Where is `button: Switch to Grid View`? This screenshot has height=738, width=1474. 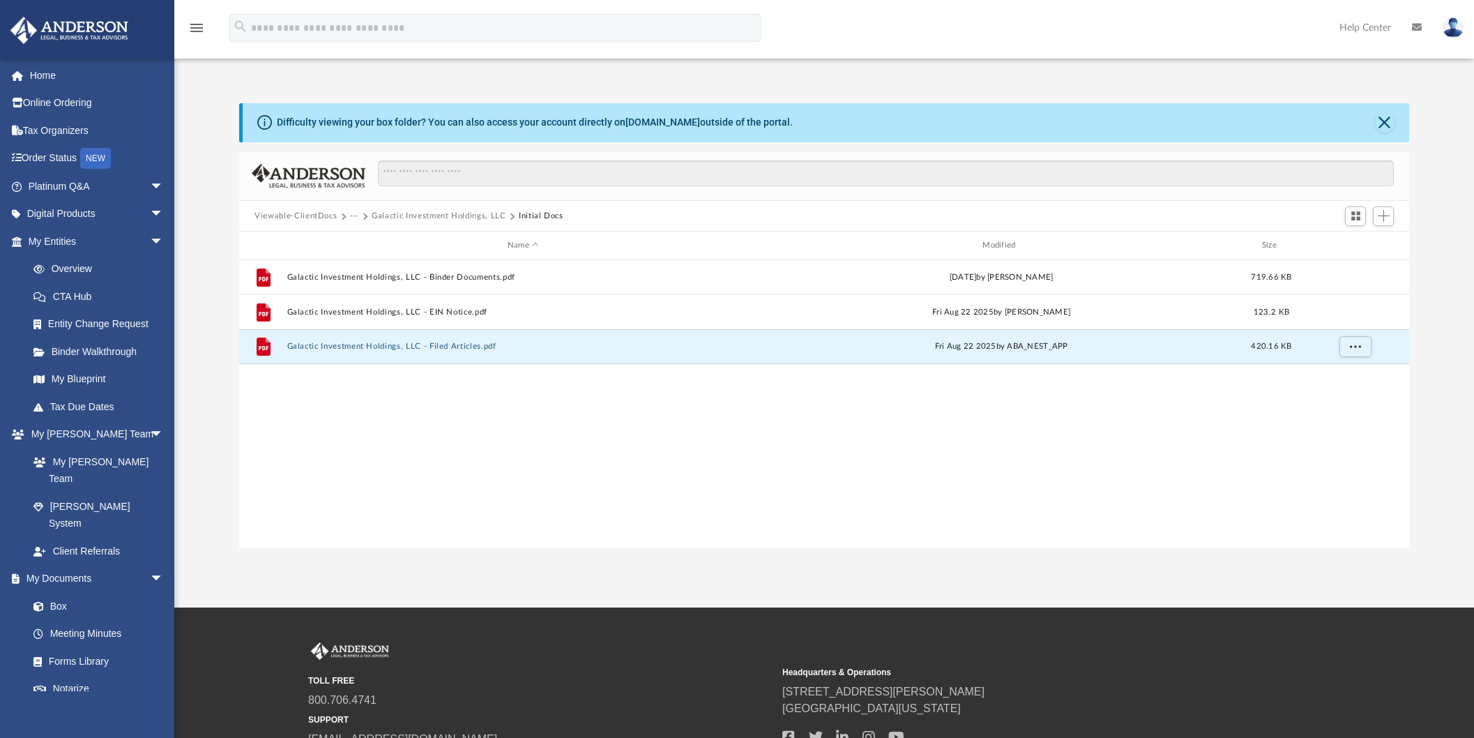 button: Switch to Grid View is located at coordinates (1356, 216).